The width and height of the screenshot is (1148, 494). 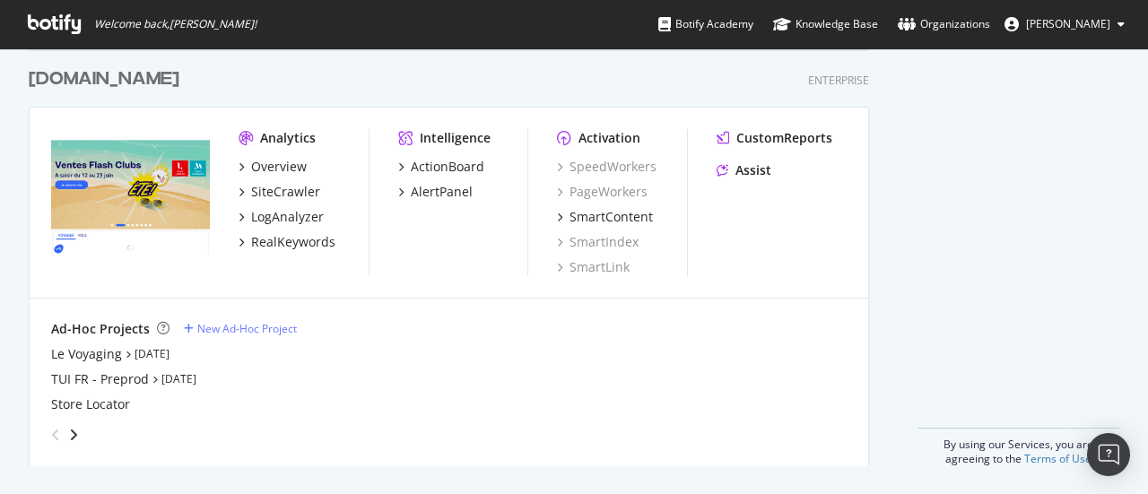 I want to click on div: SmartIndex, so click(x=598, y=242).